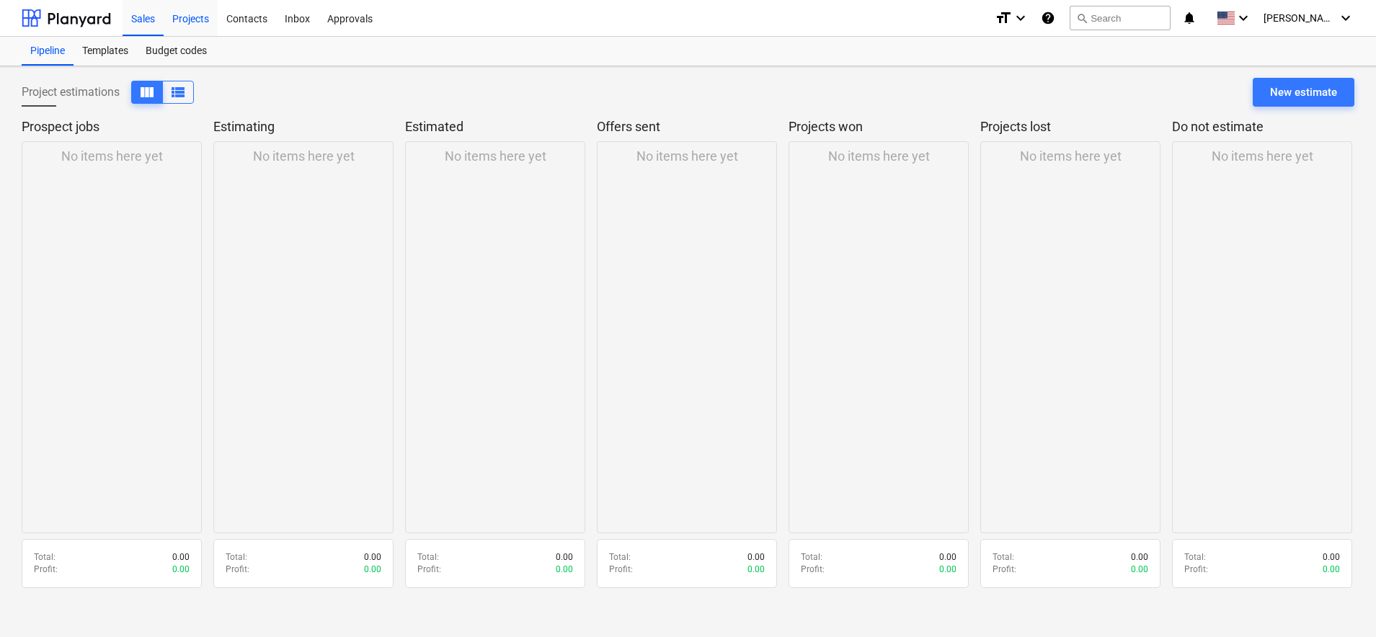 This screenshot has width=1376, height=637. I want to click on p: Do not estimate, so click(1259, 127).